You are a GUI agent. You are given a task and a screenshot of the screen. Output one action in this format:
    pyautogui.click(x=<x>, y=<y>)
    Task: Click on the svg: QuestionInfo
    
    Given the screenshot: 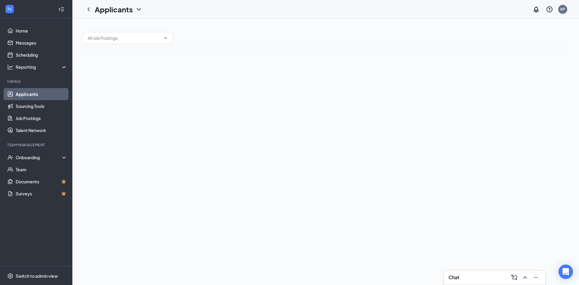 What is the action you would take?
    pyautogui.click(x=549, y=9)
    